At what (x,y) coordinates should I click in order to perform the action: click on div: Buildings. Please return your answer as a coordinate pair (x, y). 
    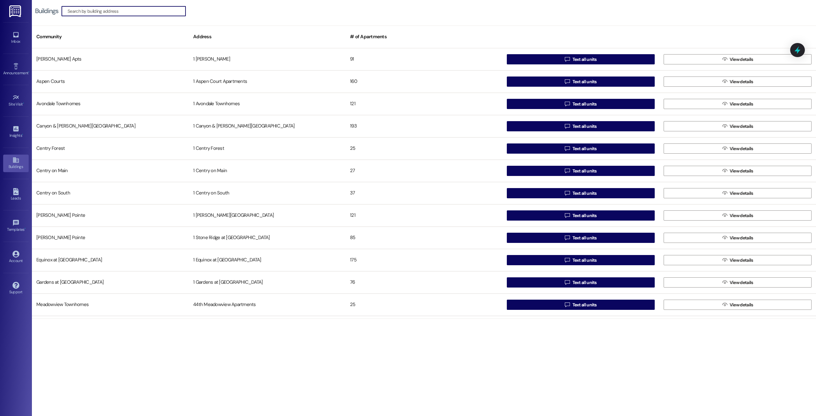
    Looking at the image, I should click on (47, 11).